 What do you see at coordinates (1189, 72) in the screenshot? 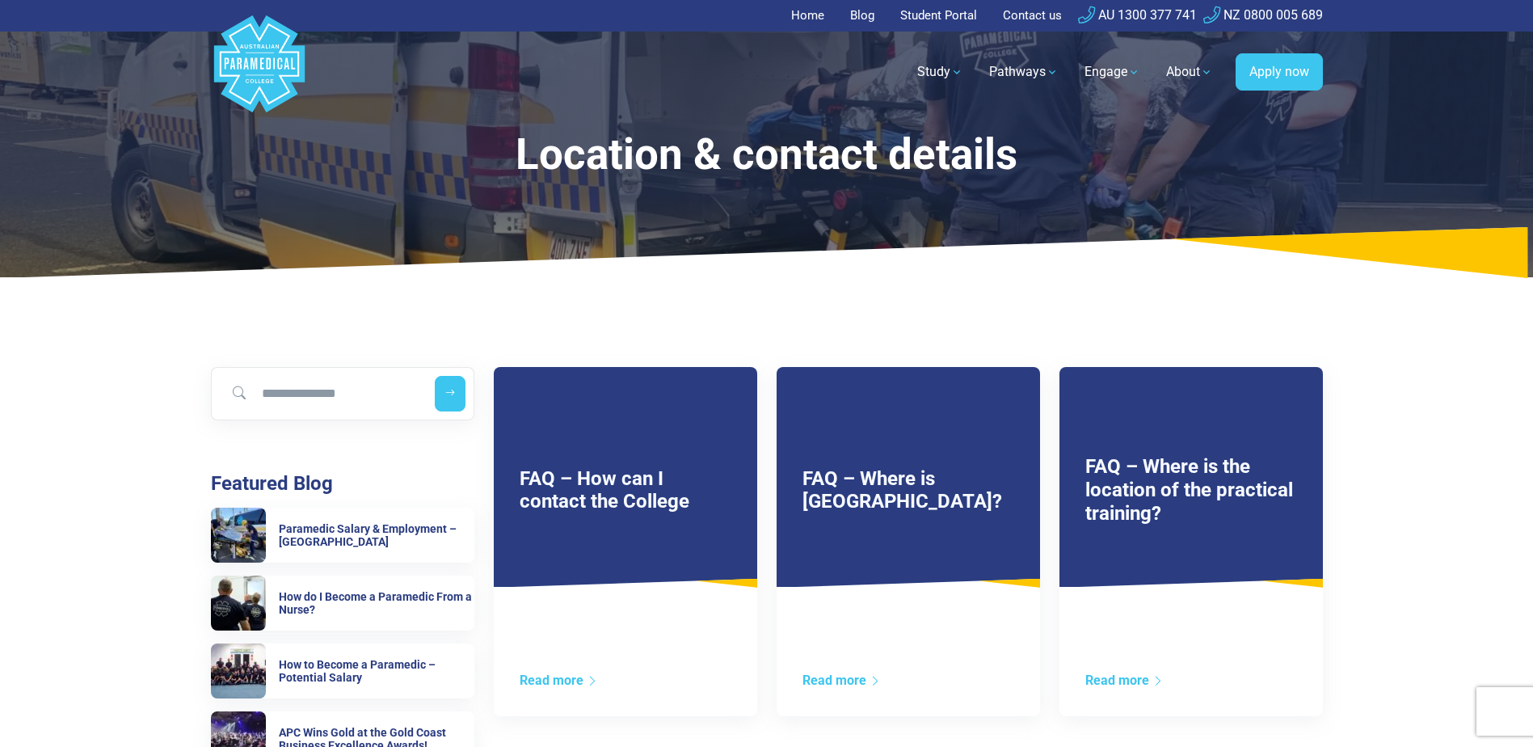
I see `a: About` at bounding box center [1189, 72].